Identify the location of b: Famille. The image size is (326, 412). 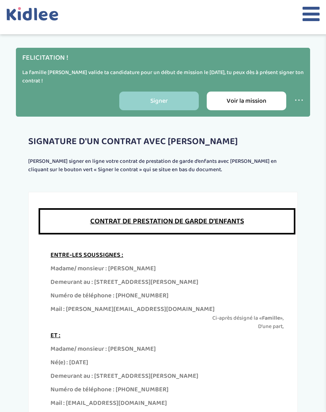
(271, 318).